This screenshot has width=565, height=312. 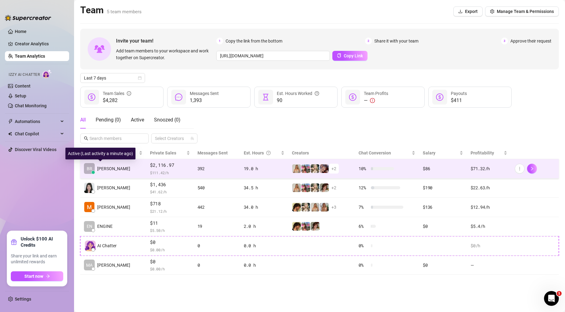 I want to click on div: $71.32 /h, so click(x=488, y=169).